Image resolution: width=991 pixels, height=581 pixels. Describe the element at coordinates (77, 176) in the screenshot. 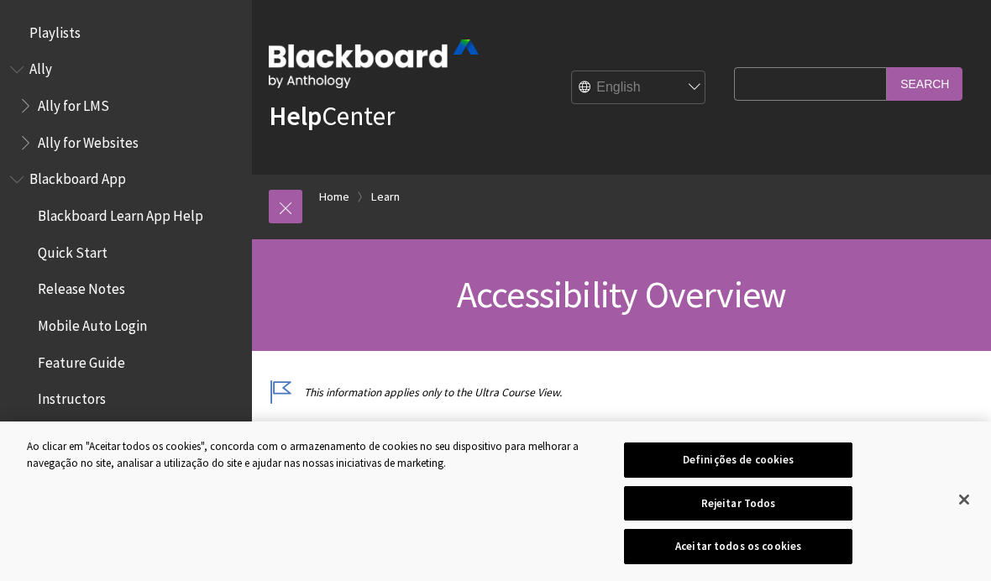

I see `span: Blackboard App` at that location.